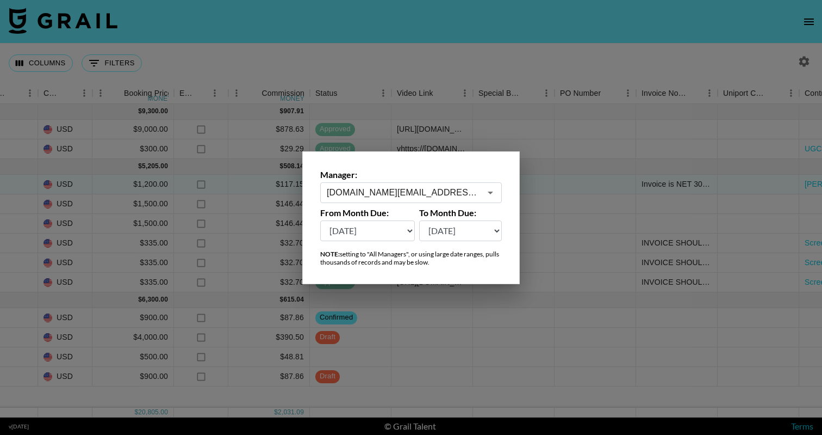  I want to click on strong: NOTE:, so click(330, 253).